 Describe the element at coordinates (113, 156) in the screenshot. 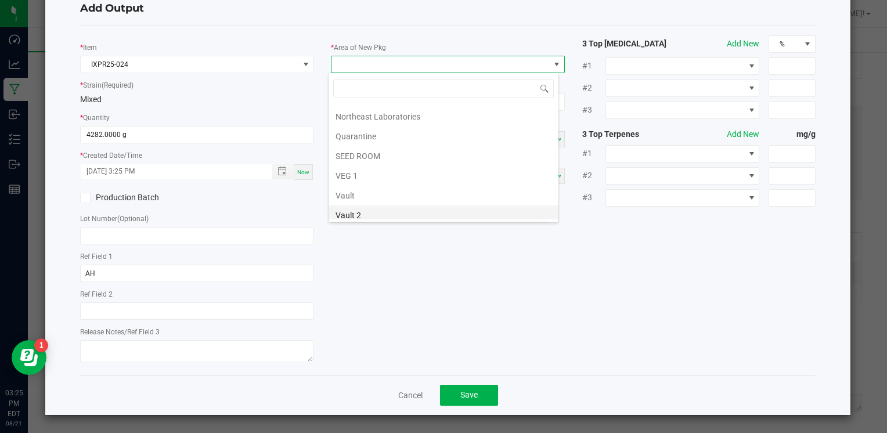

I see `label: Created Date/Time` at that location.